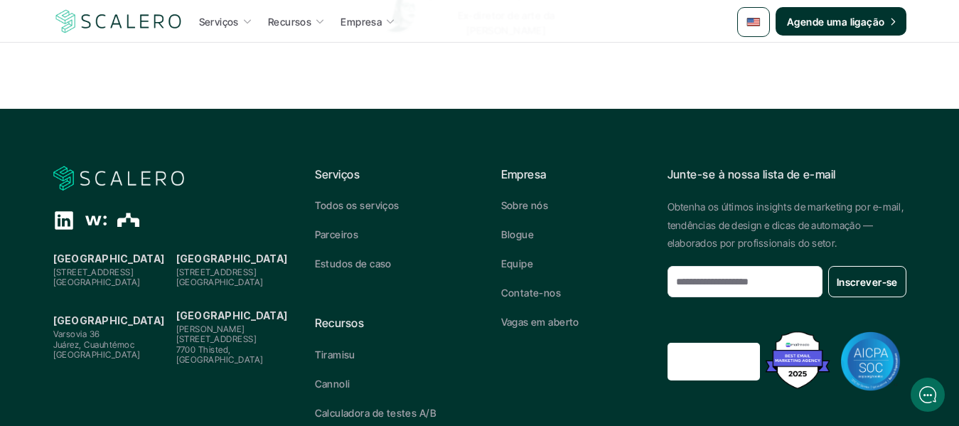 The image size is (959, 426). I want to click on font: Obtenha os últimos insights de marketing por e-mail, tendências de design e dicas de automação — ..., so click(787, 224).